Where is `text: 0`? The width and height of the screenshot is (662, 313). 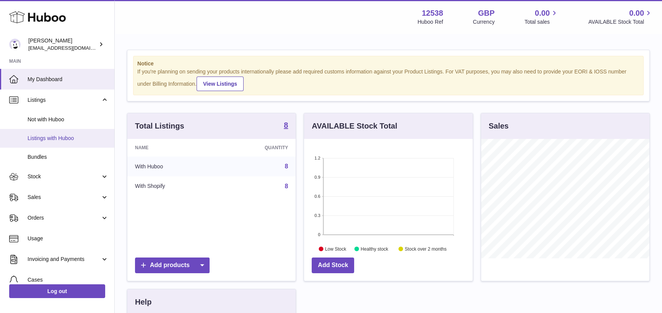
text: 0 is located at coordinates (319, 234).